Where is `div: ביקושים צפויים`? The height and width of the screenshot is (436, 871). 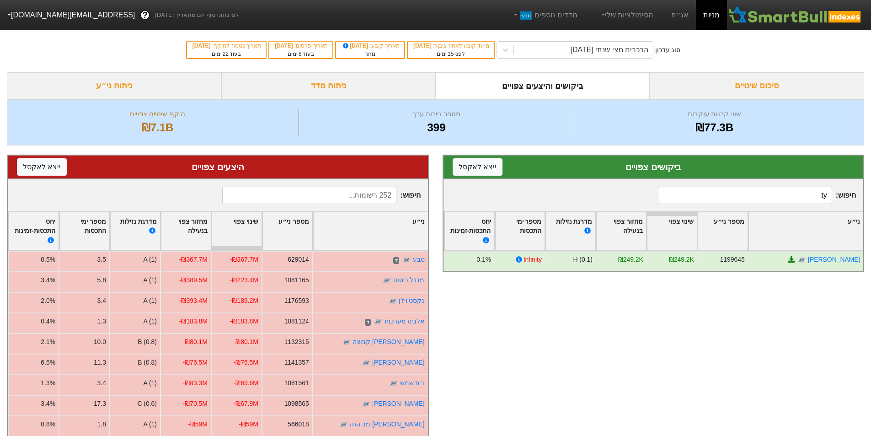
div: ביקושים צפויים is located at coordinates (654, 167).